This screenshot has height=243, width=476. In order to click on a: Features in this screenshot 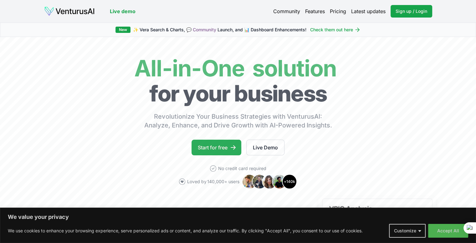, I will do `click(315, 11)`.